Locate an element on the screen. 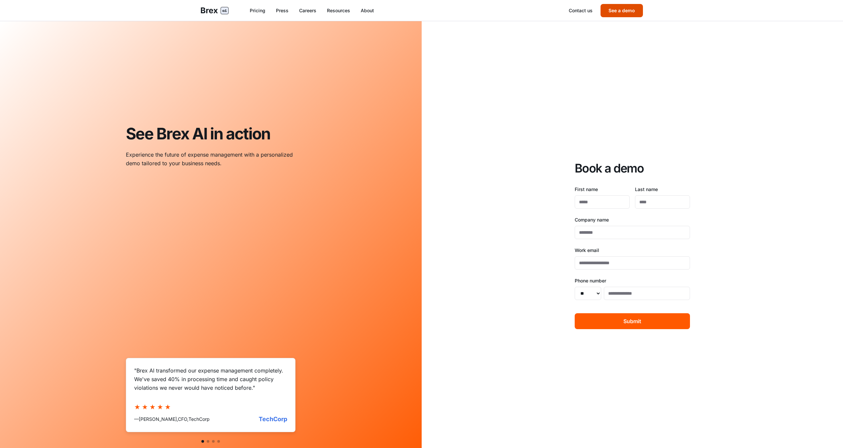  h1: See Brex AI in action is located at coordinates (211, 134).